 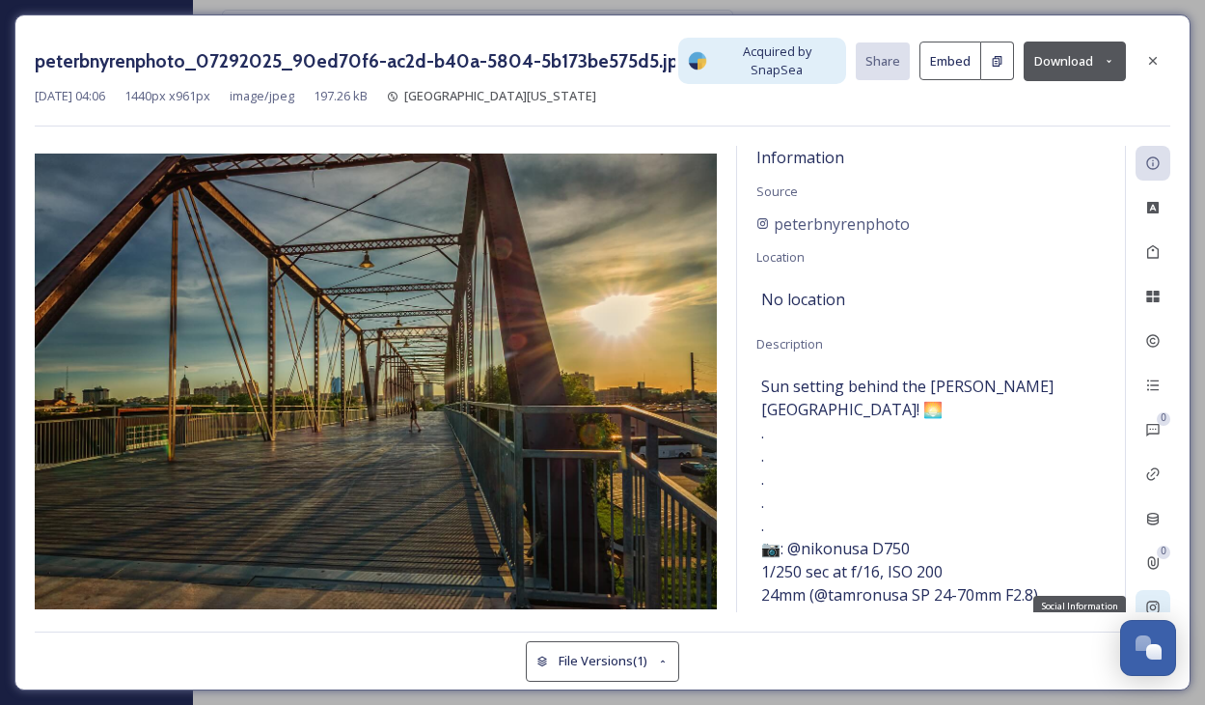 I want to click on a: peterbnyrenphoto, so click(x=833, y=224).